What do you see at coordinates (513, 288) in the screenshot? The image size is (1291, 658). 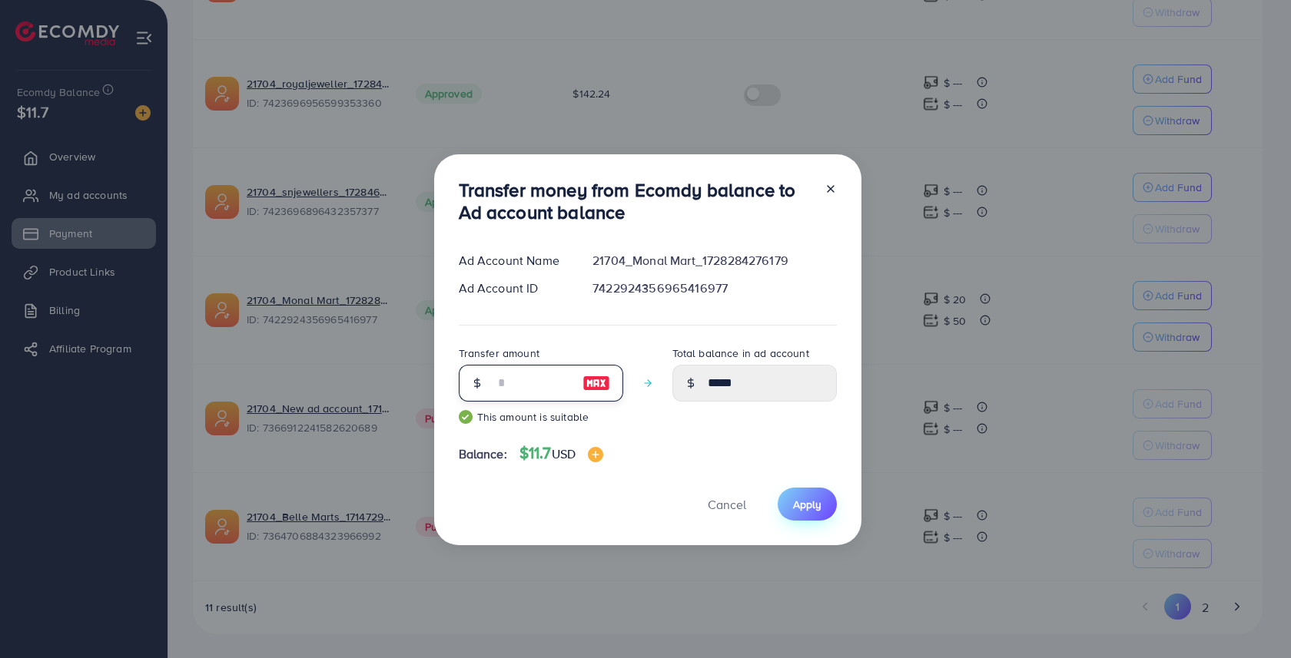 I see `div: Ad Account ID` at bounding box center [513, 288].